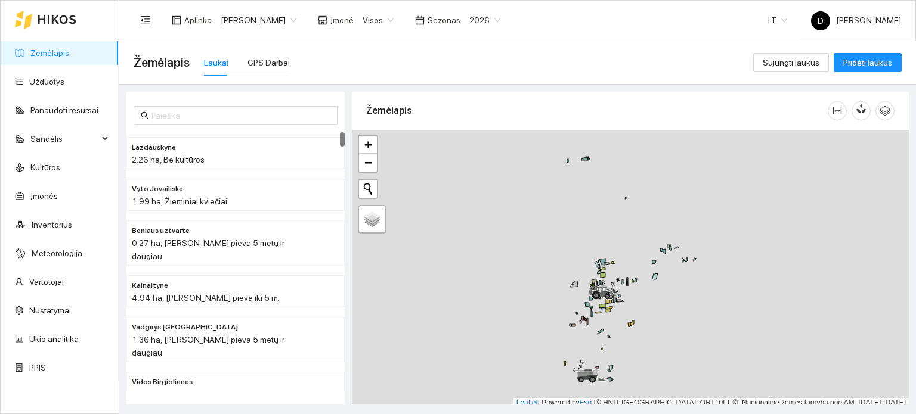  I want to click on a: Esri, so click(585, 403).